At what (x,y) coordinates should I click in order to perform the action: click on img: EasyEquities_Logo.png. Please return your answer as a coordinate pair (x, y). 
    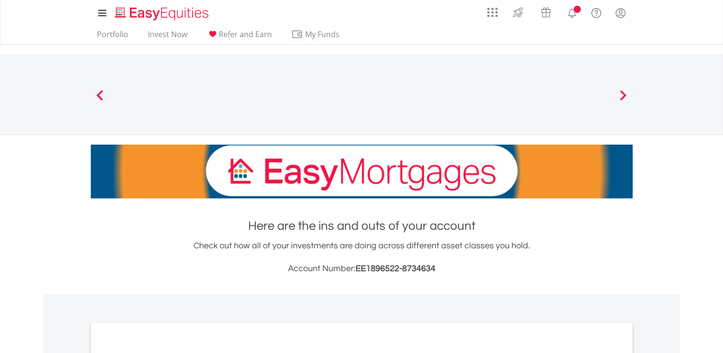
    Looking at the image, I should click on (163, 13).